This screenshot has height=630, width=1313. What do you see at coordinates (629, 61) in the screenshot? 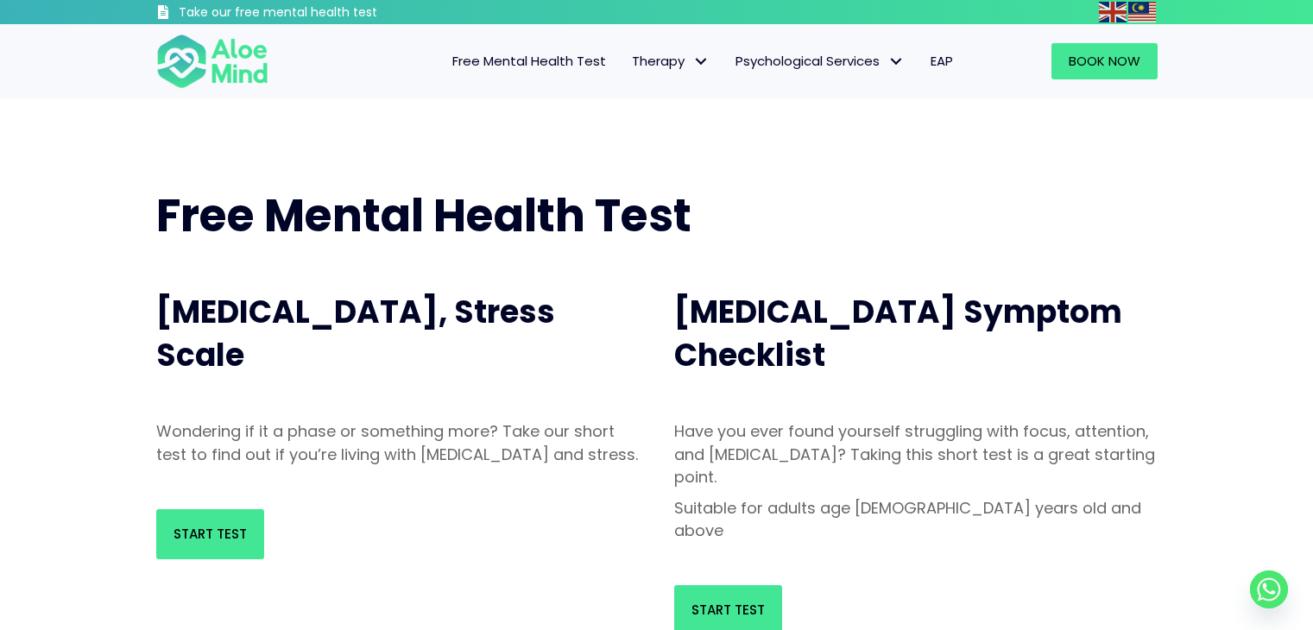
I see `nav: Menu` at bounding box center [629, 61].